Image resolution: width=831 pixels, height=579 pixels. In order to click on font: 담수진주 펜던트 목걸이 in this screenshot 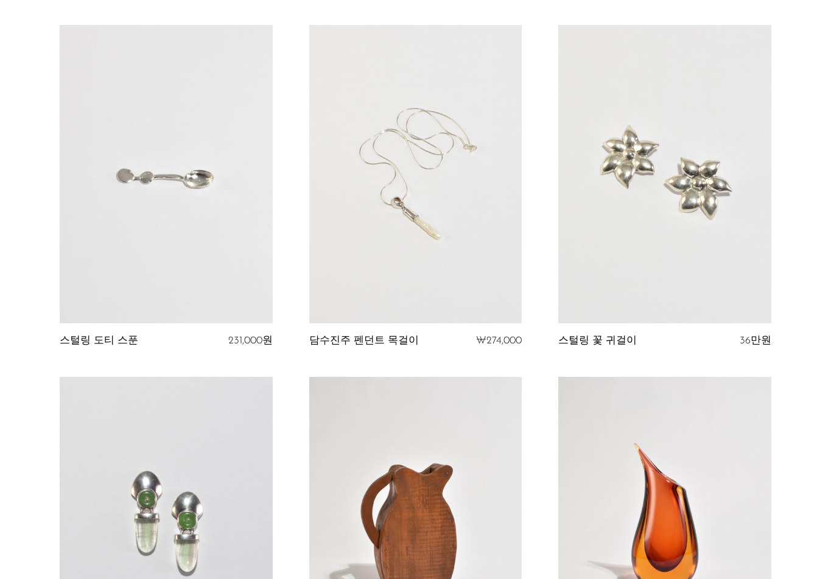, I will do `click(364, 340)`.